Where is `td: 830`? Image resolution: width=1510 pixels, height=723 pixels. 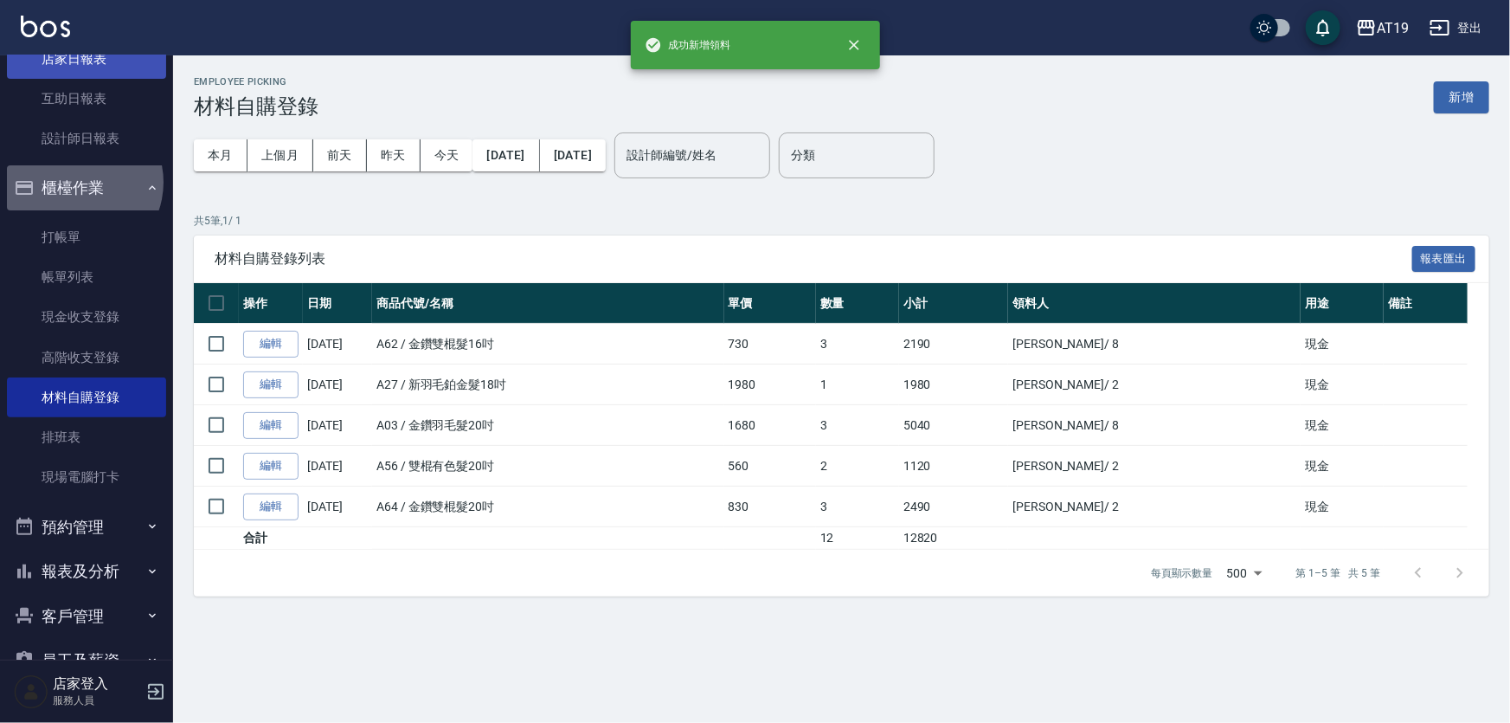
td: 830 is located at coordinates (770, 506).